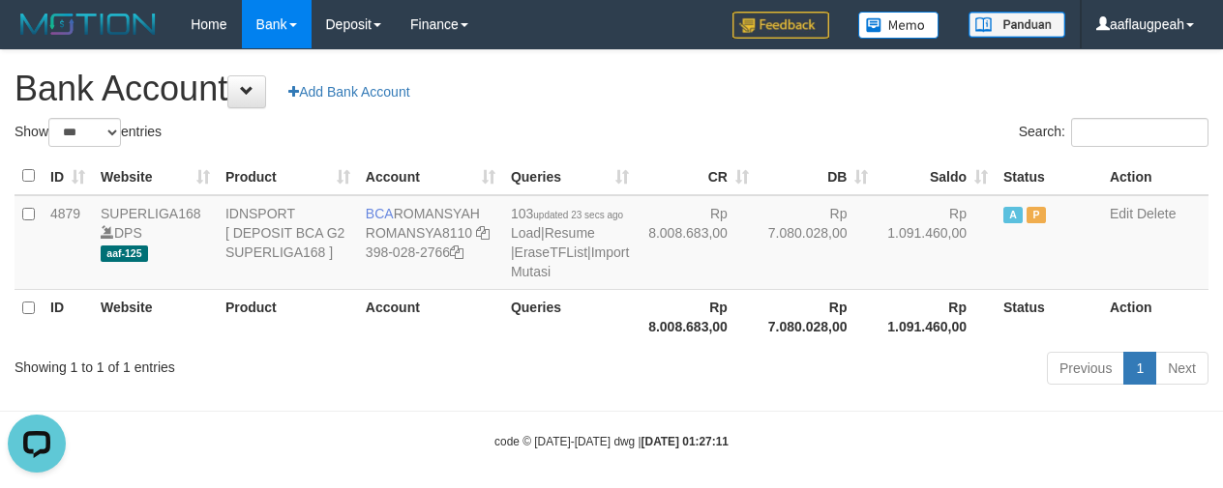 The width and height of the screenshot is (1223, 488). What do you see at coordinates (88, 24) in the screenshot?
I see `img: MOTION_logo.png` at bounding box center [88, 24].